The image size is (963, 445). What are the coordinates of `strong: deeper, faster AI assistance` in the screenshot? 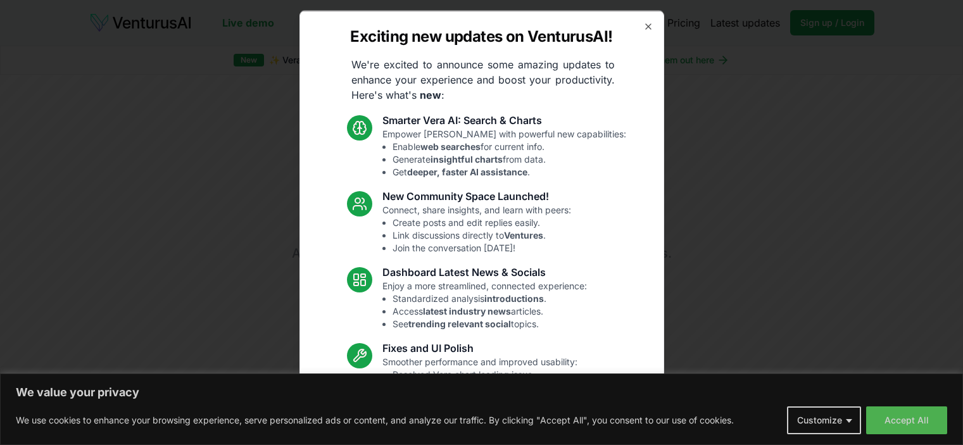 It's located at (467, 171).